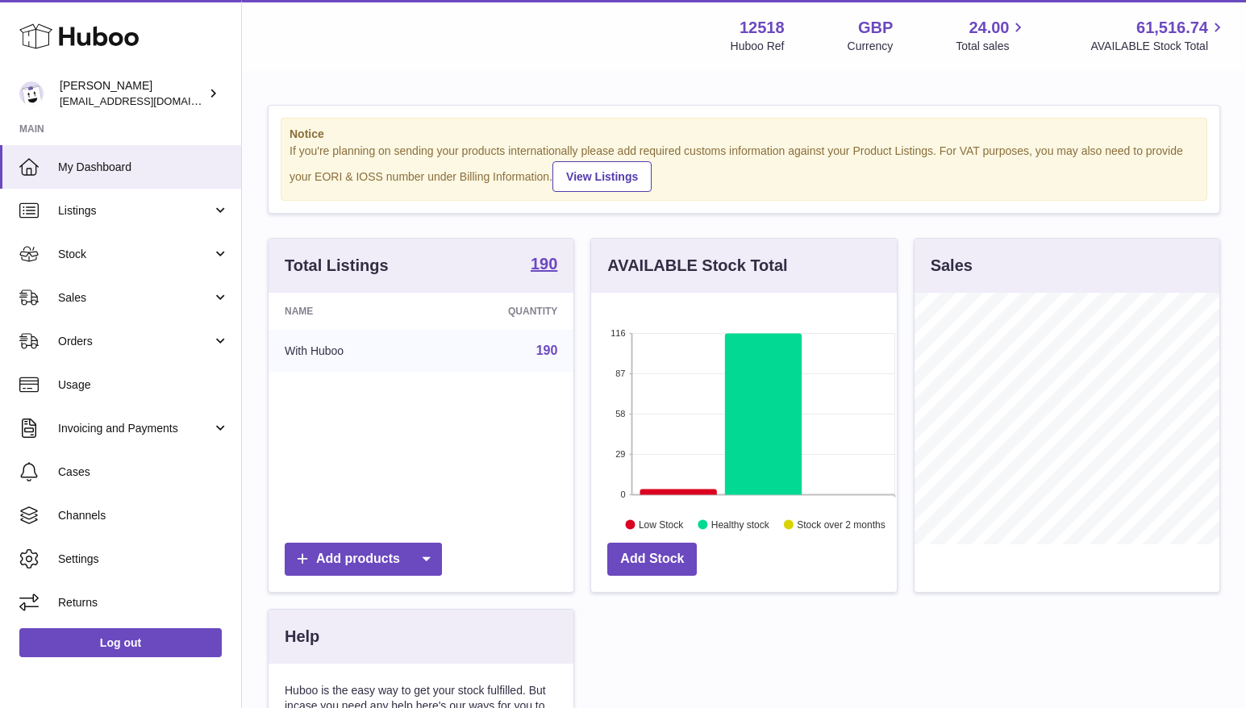  I want to click on strong: GBP, so click(875, 27).